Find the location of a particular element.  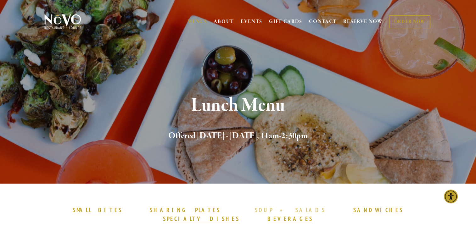

a: BEVERAGES is located at coordinates (290, 219).